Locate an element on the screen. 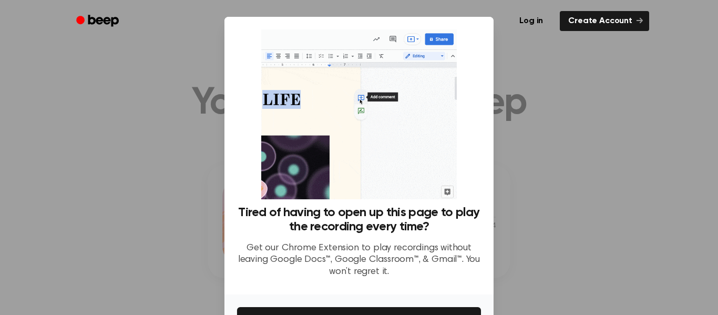 This screenshot has height=315, width=718. p: Get our Chrome Extension to play recordings without leaving Google Docs™, Google Classroom™, & Gm... is located at coordinates (359, 260).